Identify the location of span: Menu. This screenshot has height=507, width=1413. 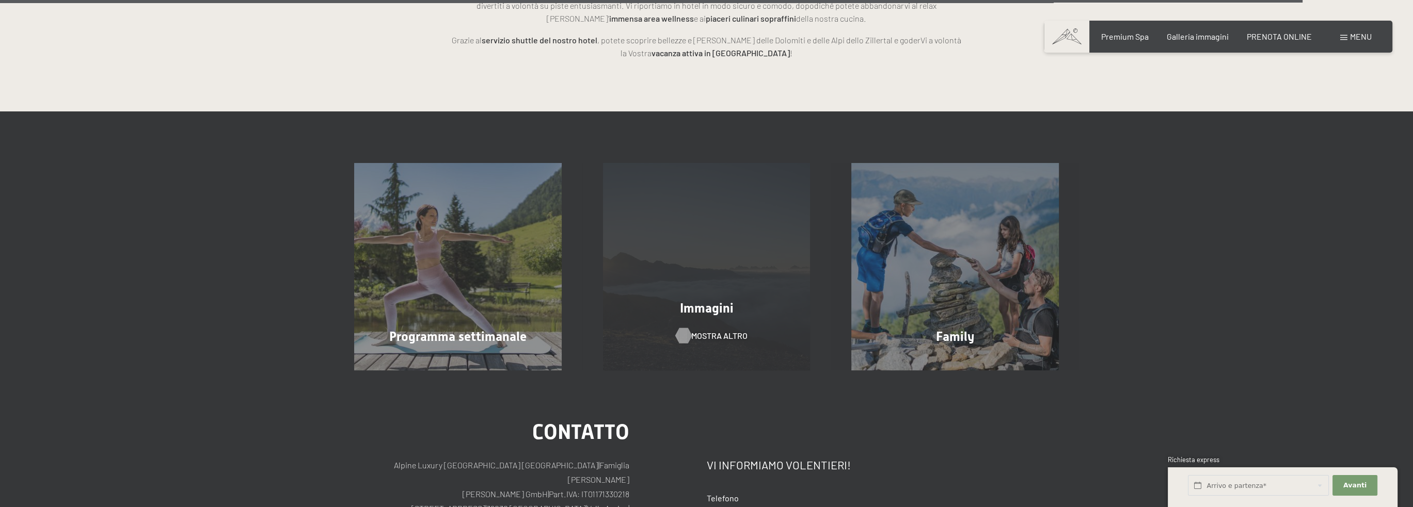
(1361, 36).